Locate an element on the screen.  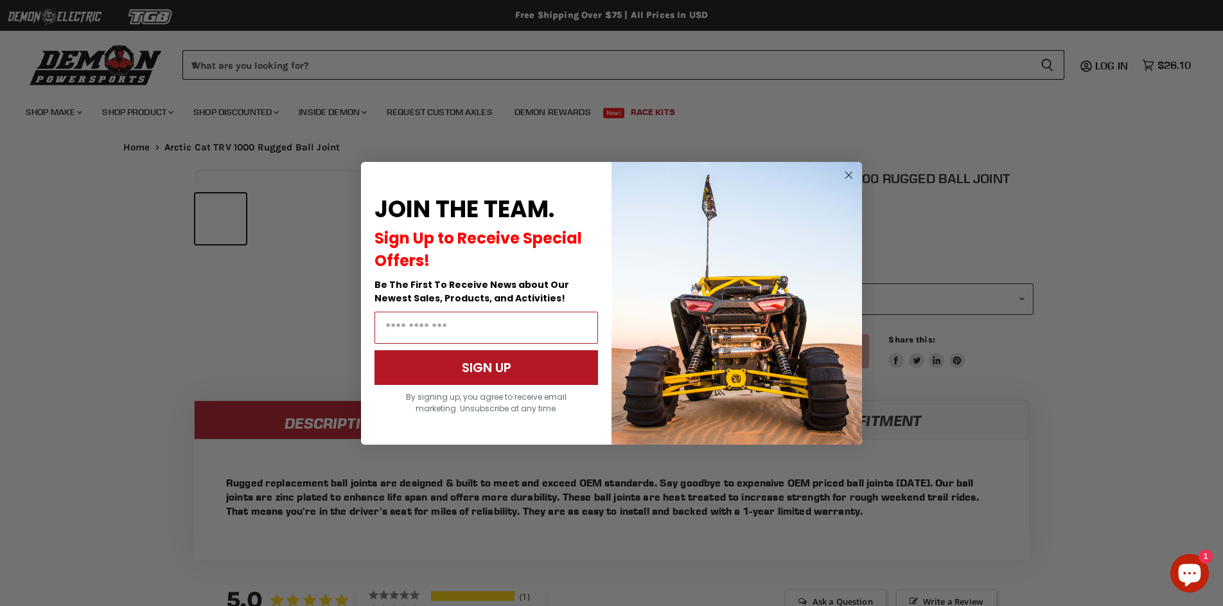
span: By signing up, you agree to receive email marketing. Unsubscribe at any time. is located at coordinates (486, 402).